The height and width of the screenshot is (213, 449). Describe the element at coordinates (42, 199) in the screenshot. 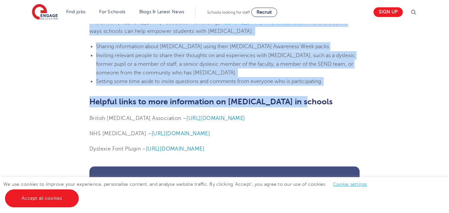

I see `a: Accept all cookies` at that location.